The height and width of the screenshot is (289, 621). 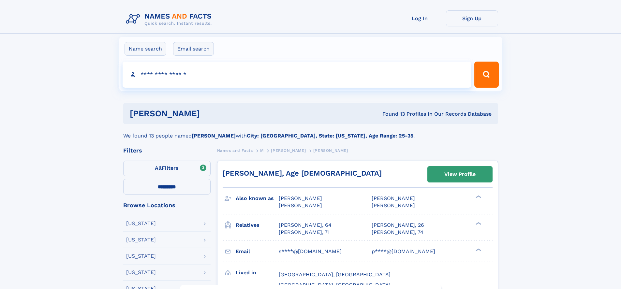 I want to click on div: We found 13 people named with ., so click(x=311, y=132).